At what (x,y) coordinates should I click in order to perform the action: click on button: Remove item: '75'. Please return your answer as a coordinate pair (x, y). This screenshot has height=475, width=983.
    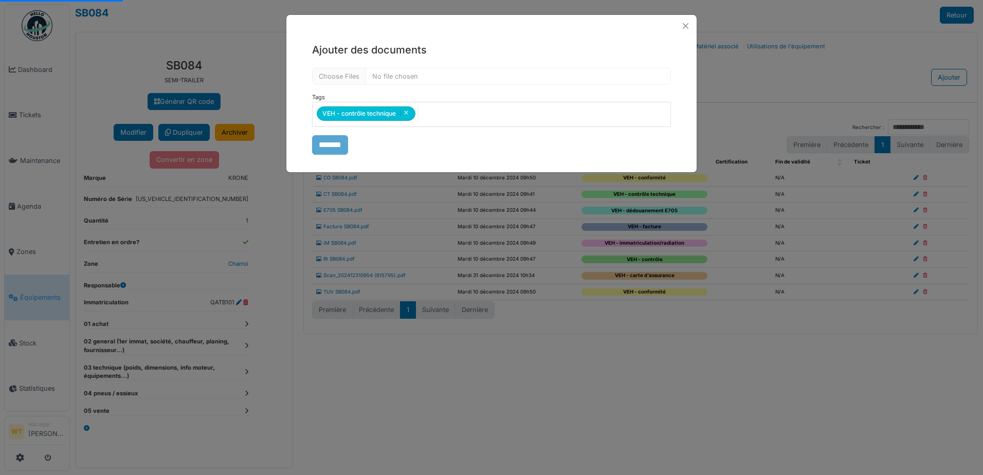
    Looking at the image, I should click on (406, 113).